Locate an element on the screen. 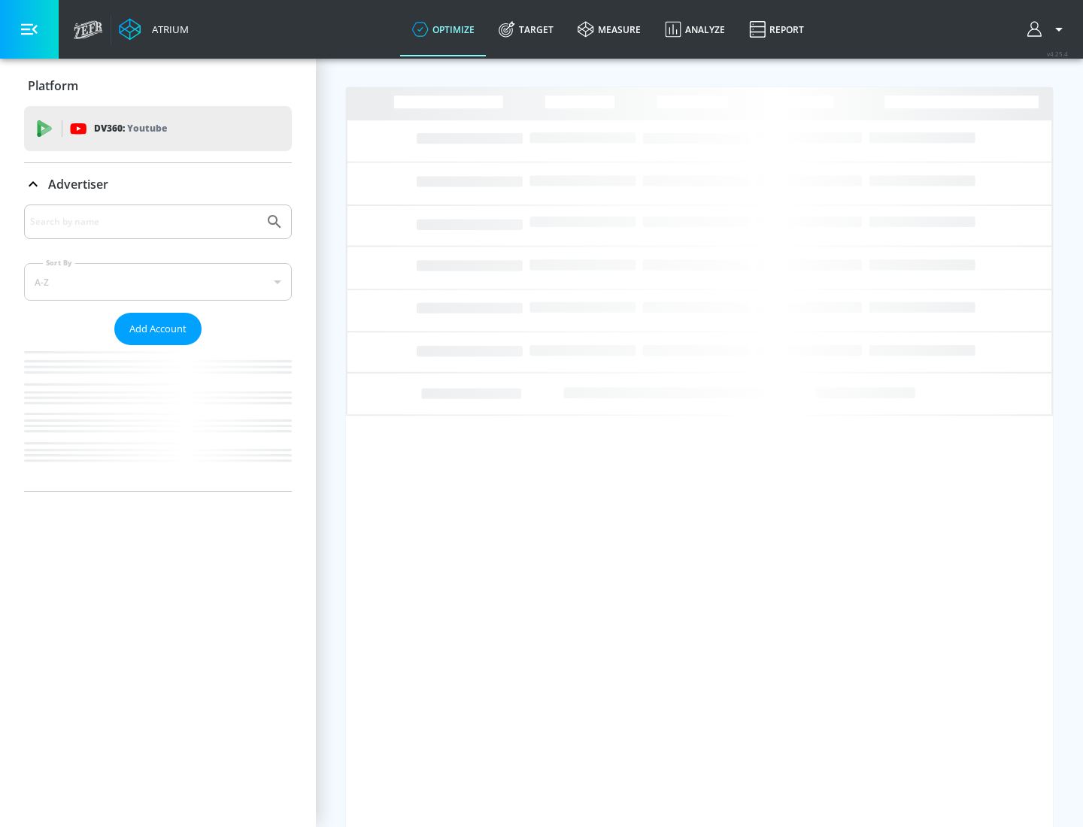 This screenshot has width=1083, height=827. nav: list of Advertiser is located at coordinates (158, 418).